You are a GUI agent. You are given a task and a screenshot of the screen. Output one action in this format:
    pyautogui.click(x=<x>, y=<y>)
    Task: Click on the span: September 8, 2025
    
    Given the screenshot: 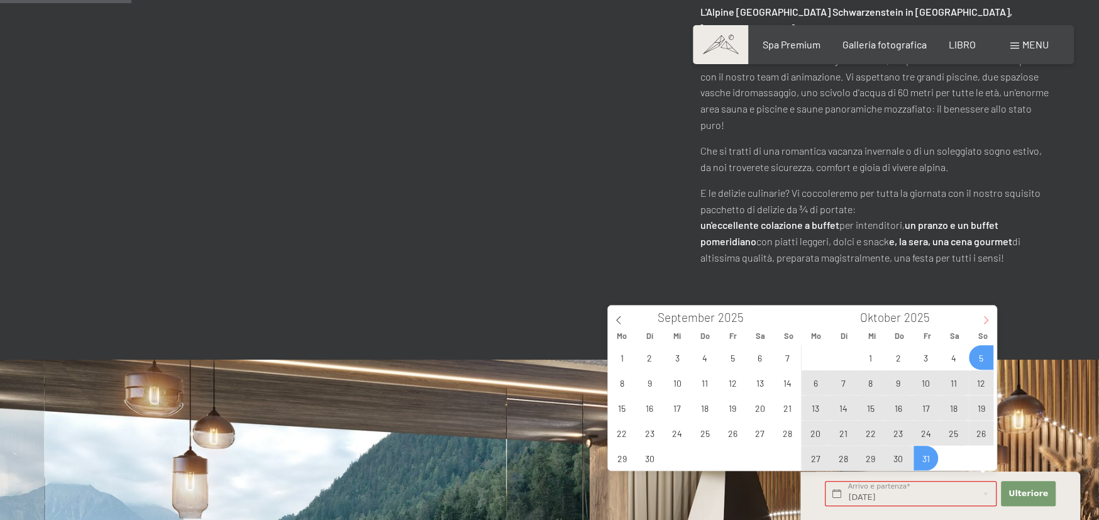 What is the action you would take?
    pyautogui.click(x=621, y=382)
    